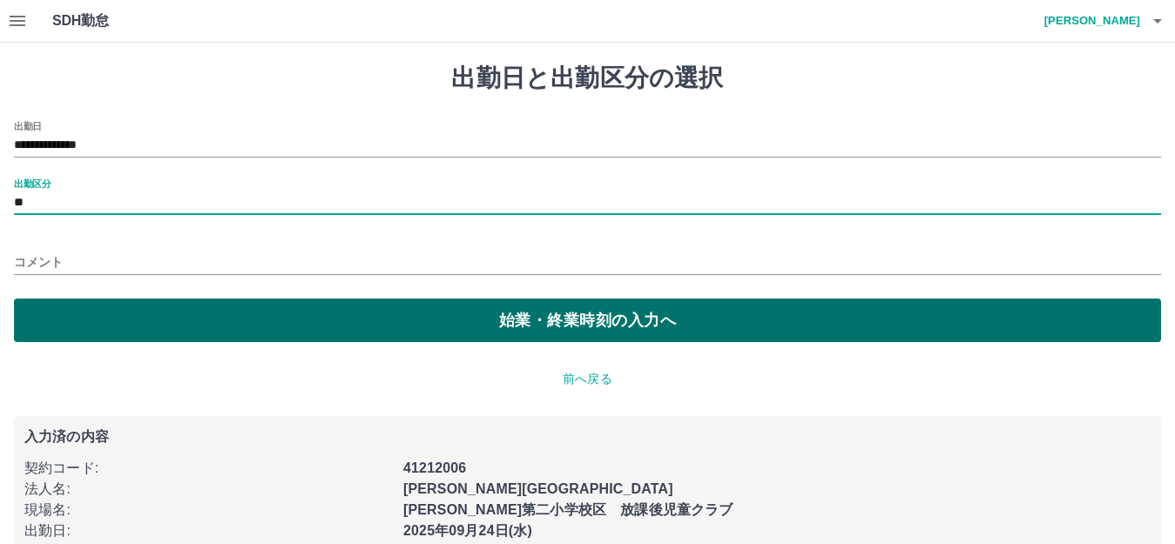 The image size is (1175, 544). Describe the element at coordinates (587, 379) in the screenshot. I see `p: 前へ戻る` at that location.